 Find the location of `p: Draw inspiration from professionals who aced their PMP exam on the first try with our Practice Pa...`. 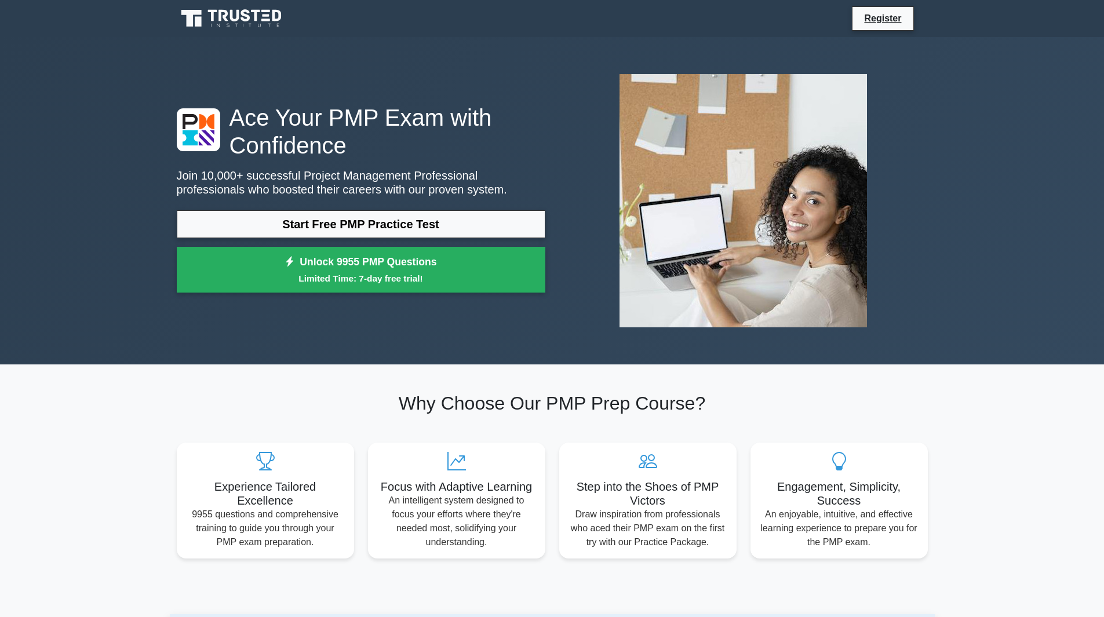

p: Draw inspiration from professionals who aced their PMP exam on the first try with our Practice Pa... is located at coordinates (648, 529).